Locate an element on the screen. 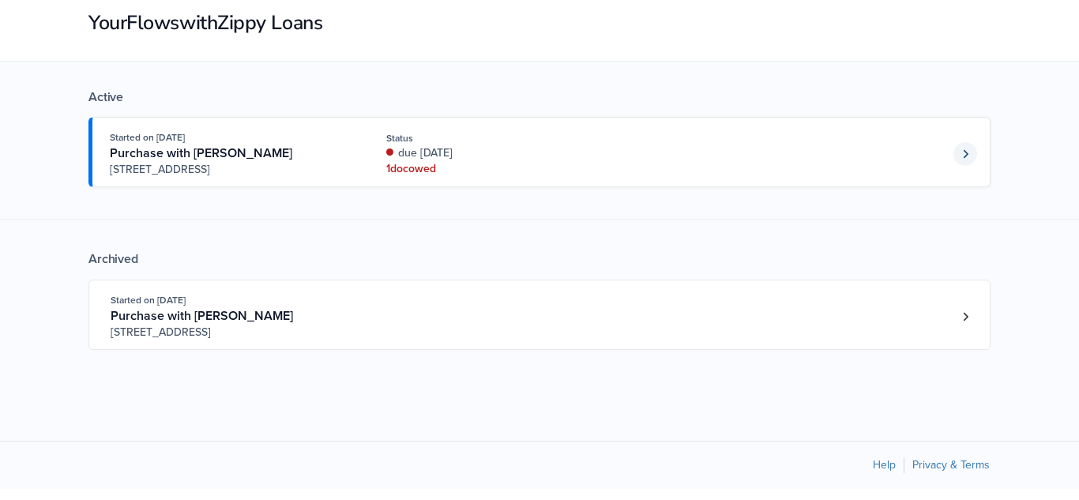 The width and height of the screenshot is (1079, 500). a: Open loan 4238648 is located at coordinates (540, 152).